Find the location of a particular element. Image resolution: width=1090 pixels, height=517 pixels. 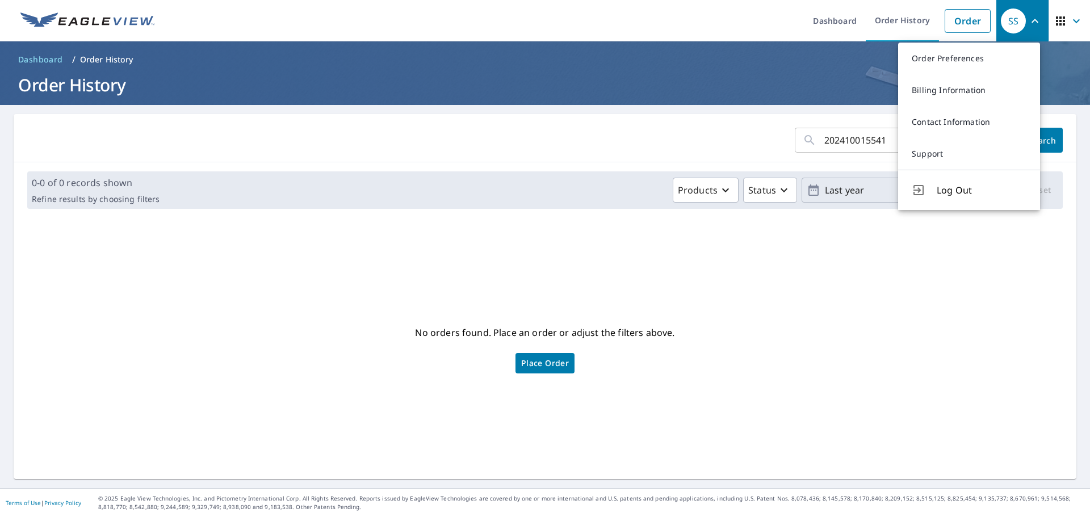

span: Log Out is located at coordinates (981, 190).